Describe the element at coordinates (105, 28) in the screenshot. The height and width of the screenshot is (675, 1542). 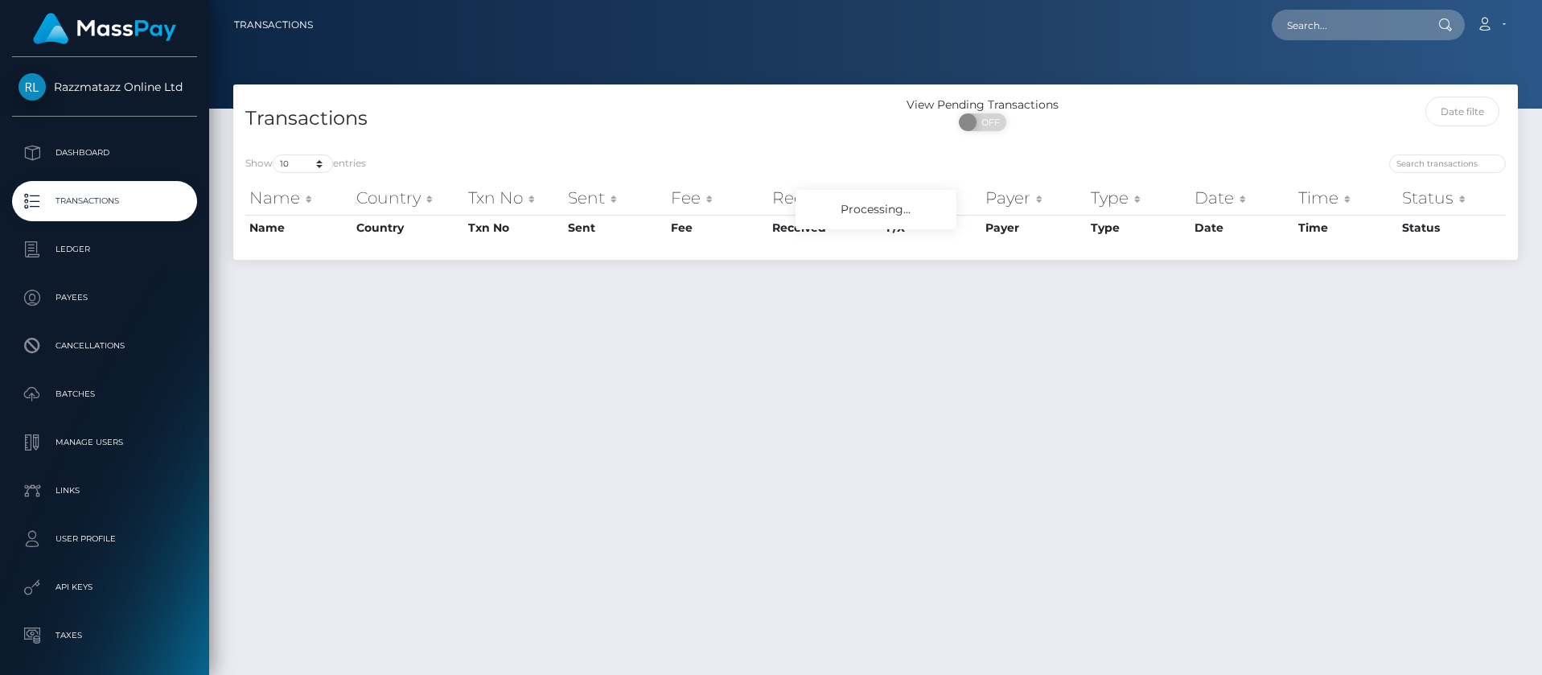
I see `img: MassPay Logo` at that location.